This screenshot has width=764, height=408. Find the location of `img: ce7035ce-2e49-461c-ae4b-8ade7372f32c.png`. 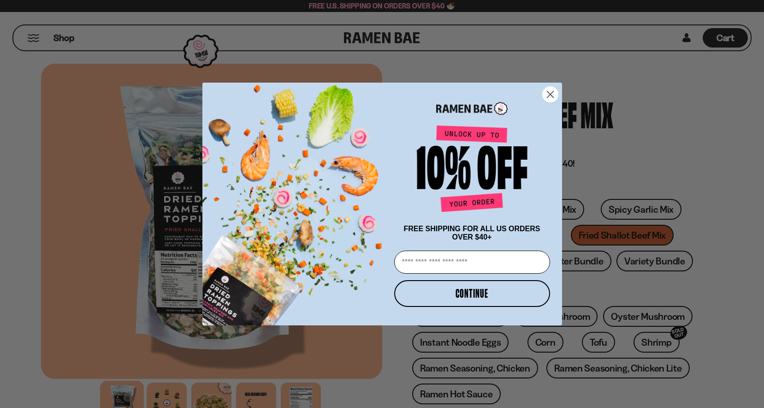

img: ce7035ce-2e49-461c-ae4b-8ade7372f32c.png is located at coordinates (296, 200).